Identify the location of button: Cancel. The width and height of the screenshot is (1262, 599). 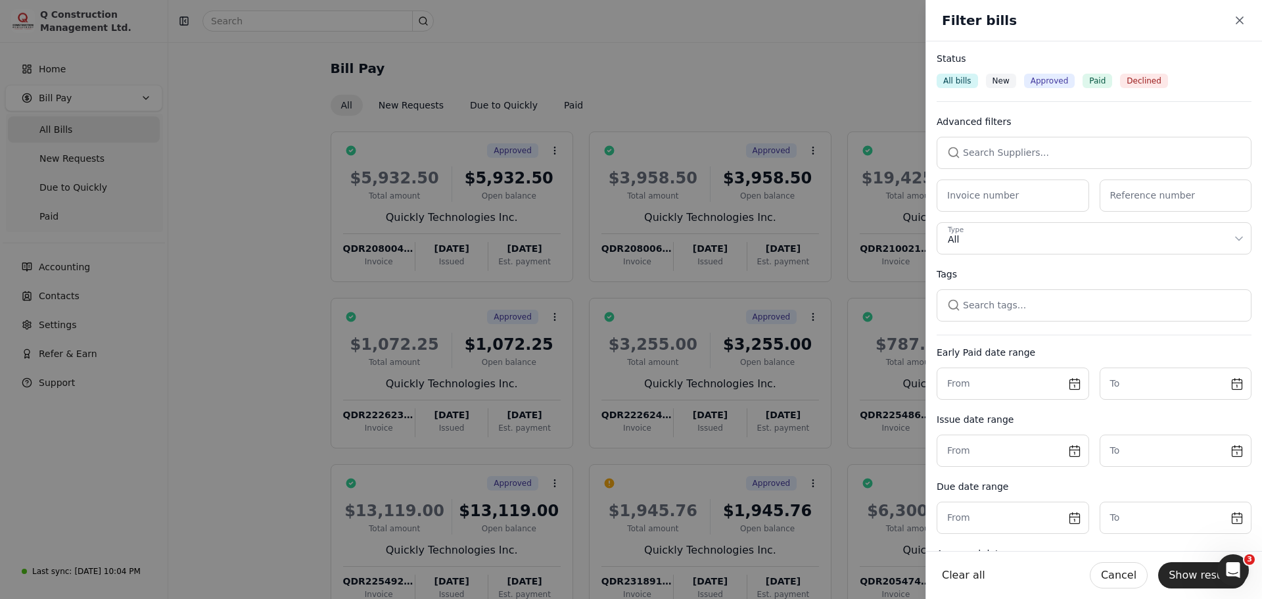
(1118, 575).